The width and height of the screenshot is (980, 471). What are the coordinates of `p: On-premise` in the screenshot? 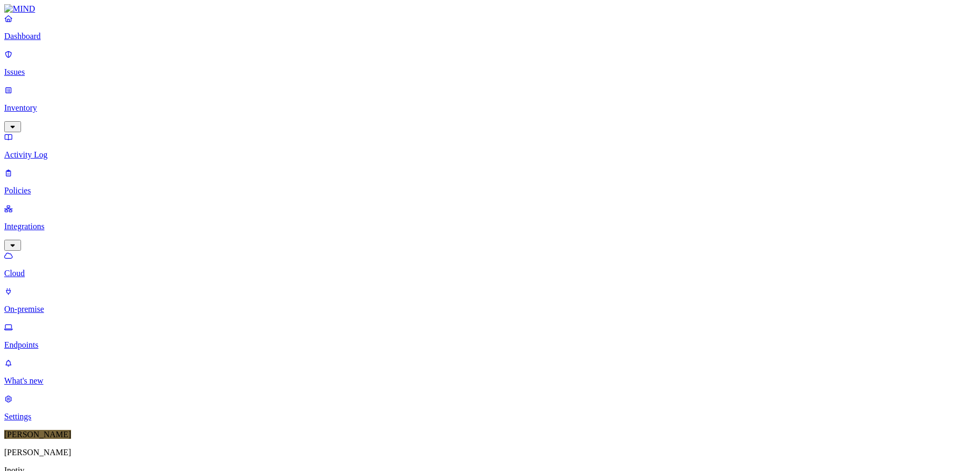 It's located at (490, 309).